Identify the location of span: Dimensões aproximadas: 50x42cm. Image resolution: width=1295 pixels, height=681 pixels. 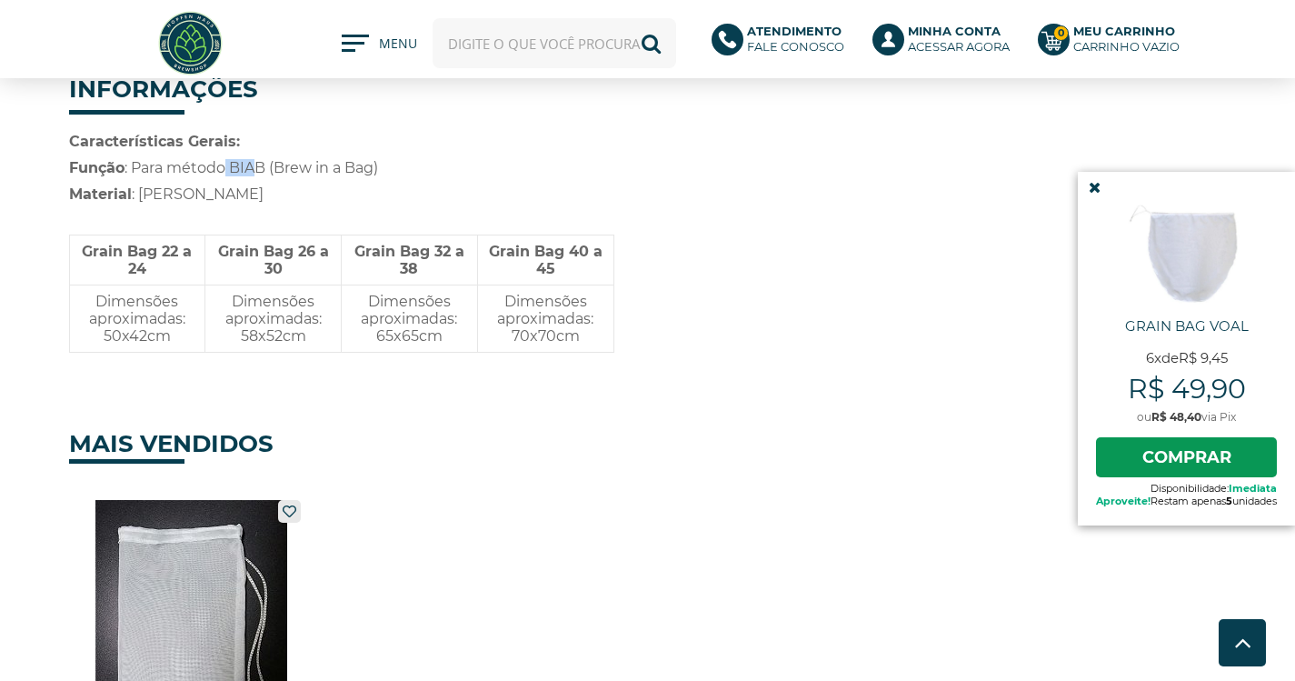
(137, 318).